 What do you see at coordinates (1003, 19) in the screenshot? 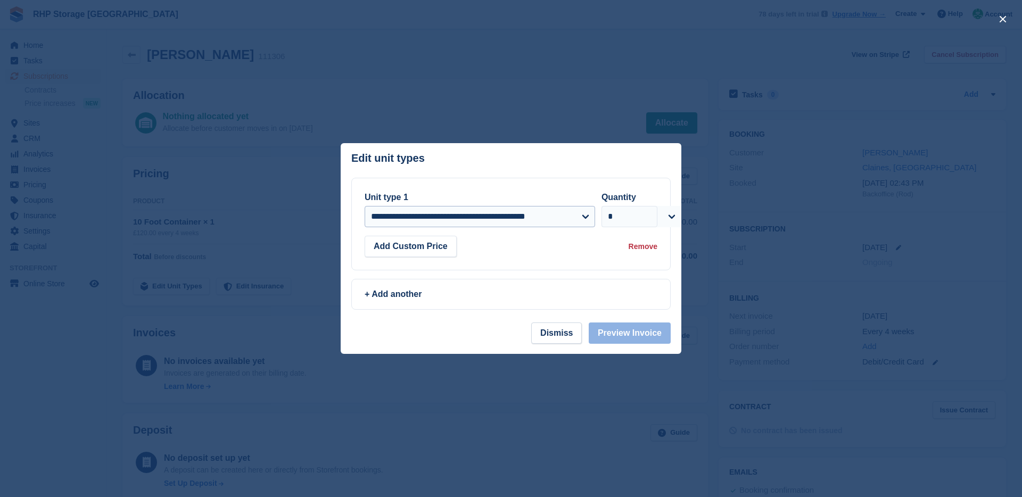
I see `button: close` at bounding box center [1003, 19].